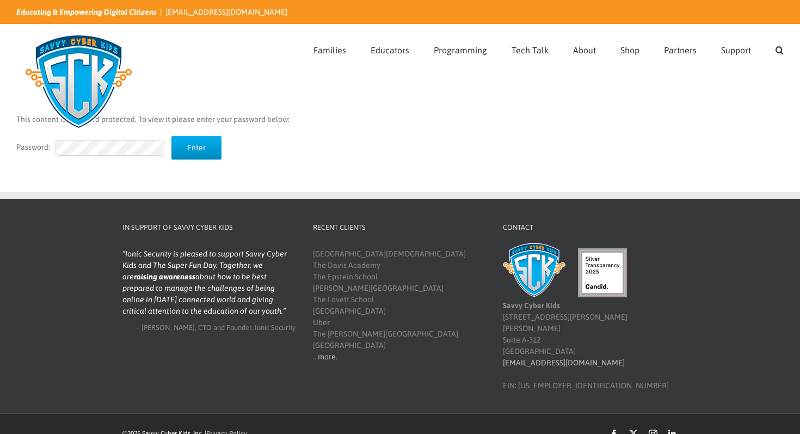 The width and height of the screenshot is (800, 434). I want to click on label: Password:, so click(93, 147).